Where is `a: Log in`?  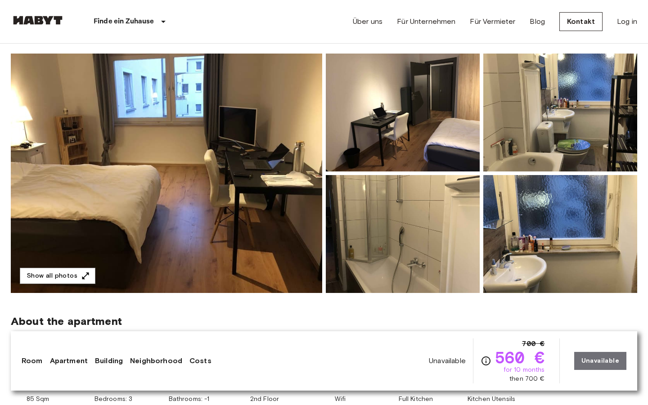 a: Log in is located at coordinates (627, 22).